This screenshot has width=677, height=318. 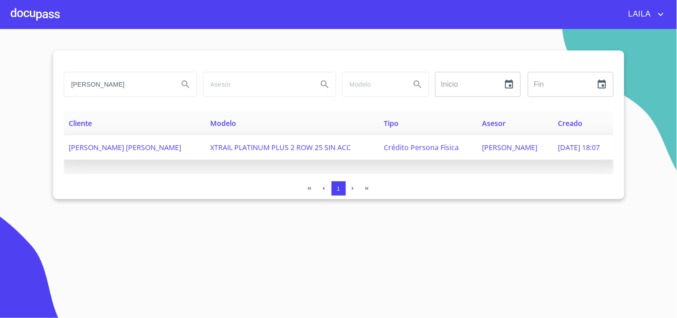 I want to click on span: XTRAIL PLATINUM PLUS 2 ROW 25 SIN ACC, so click(x=280, y=147).